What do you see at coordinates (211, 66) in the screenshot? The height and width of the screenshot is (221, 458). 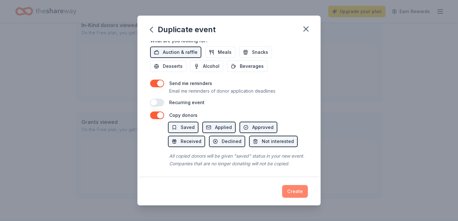 I see `span: Alcohol` at bounding box center [211, 66].